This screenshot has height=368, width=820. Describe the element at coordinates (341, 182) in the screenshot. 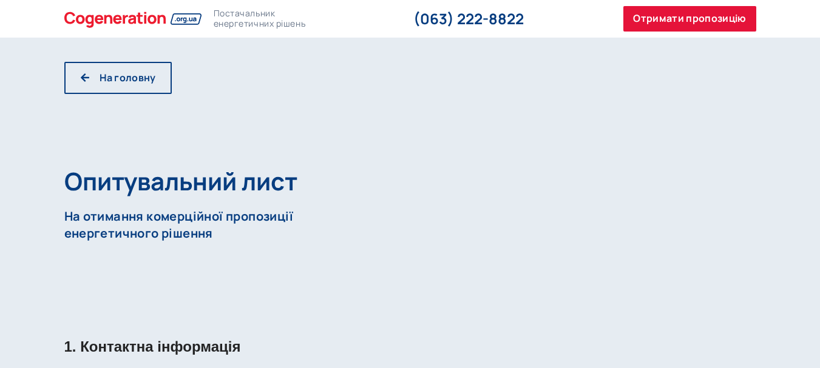

I see `h2: Опитувальний лист` at that location.